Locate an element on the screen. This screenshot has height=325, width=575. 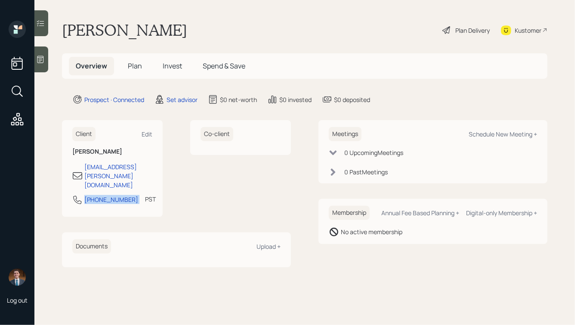
div: PST is located at coordinates (150, 199).